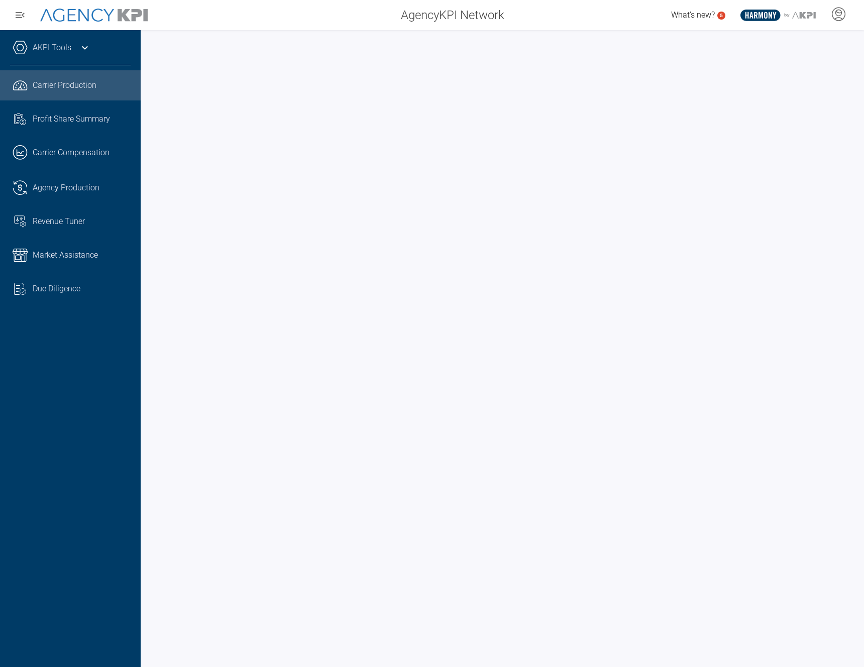  Describe the element at coordinates (66, 188) in the screenshot. I see `span: Agency Production` at that location.